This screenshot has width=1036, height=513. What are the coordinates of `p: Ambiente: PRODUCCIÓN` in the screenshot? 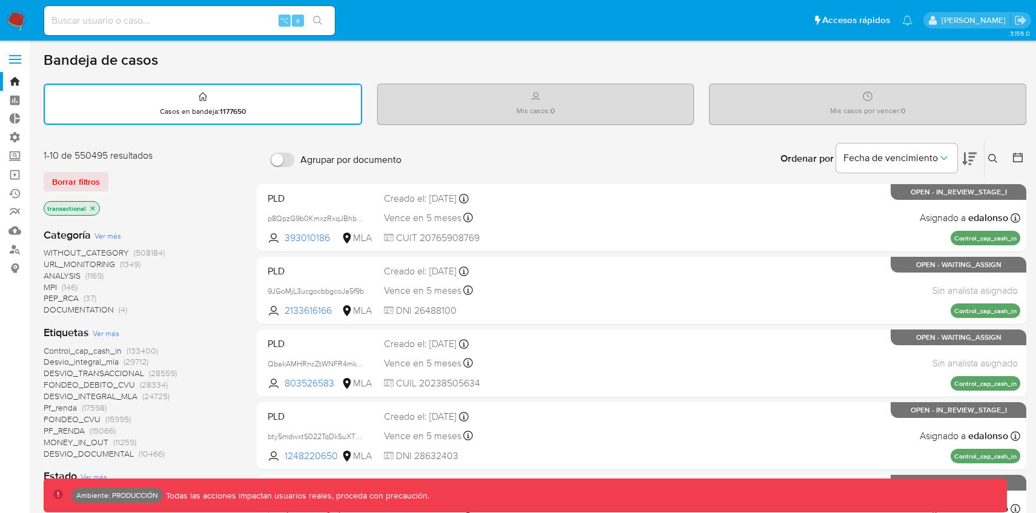 It's located at (117, 495).